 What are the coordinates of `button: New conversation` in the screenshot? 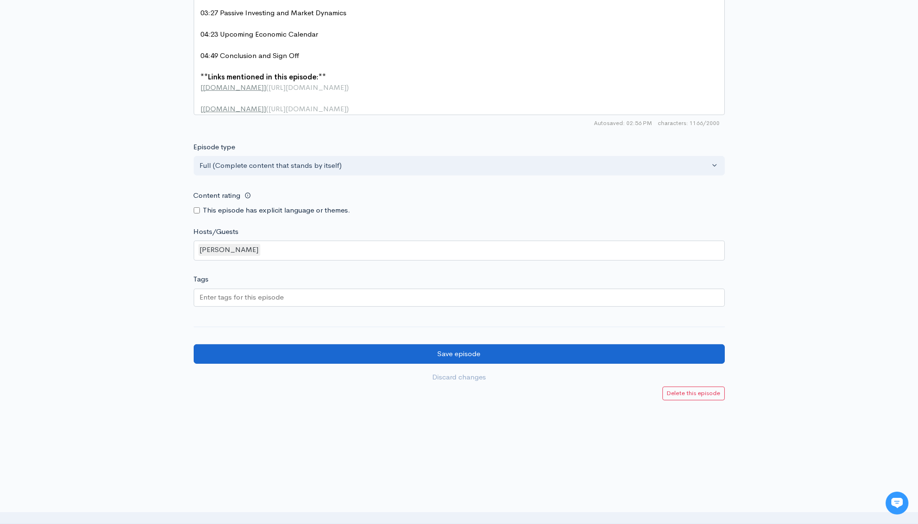 It's located at (95, 136).